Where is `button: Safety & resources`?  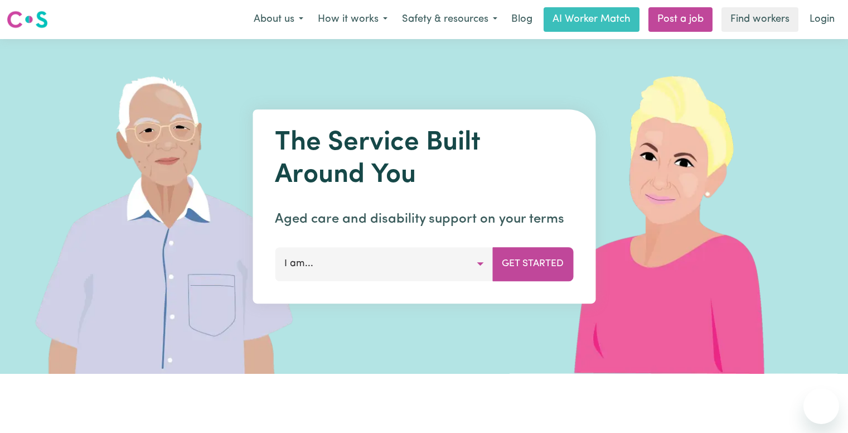
button: Safety & resources is located at coordinates (450, 20).